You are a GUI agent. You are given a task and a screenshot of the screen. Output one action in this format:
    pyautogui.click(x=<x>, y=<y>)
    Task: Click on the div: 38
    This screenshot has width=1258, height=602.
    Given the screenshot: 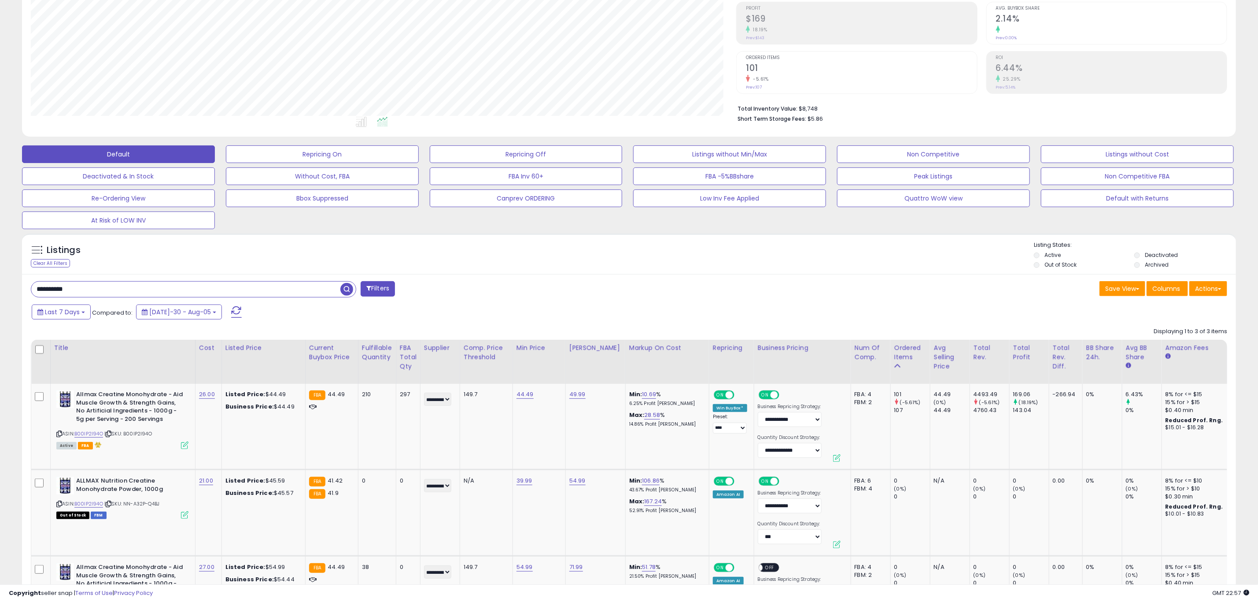 What is the action you would take?
    pyautogui.click(x=376, y=567)
    